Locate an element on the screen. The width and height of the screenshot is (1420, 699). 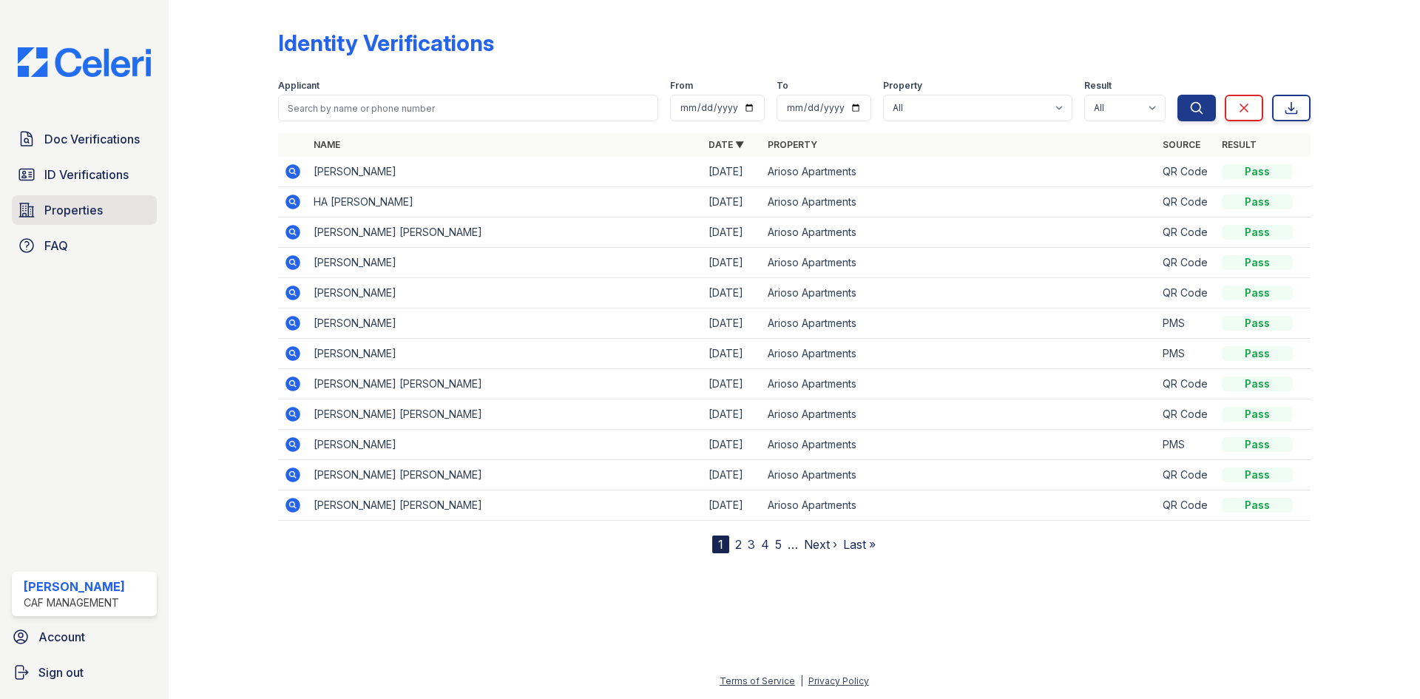
a: Property is located at coordinates (792, 144).